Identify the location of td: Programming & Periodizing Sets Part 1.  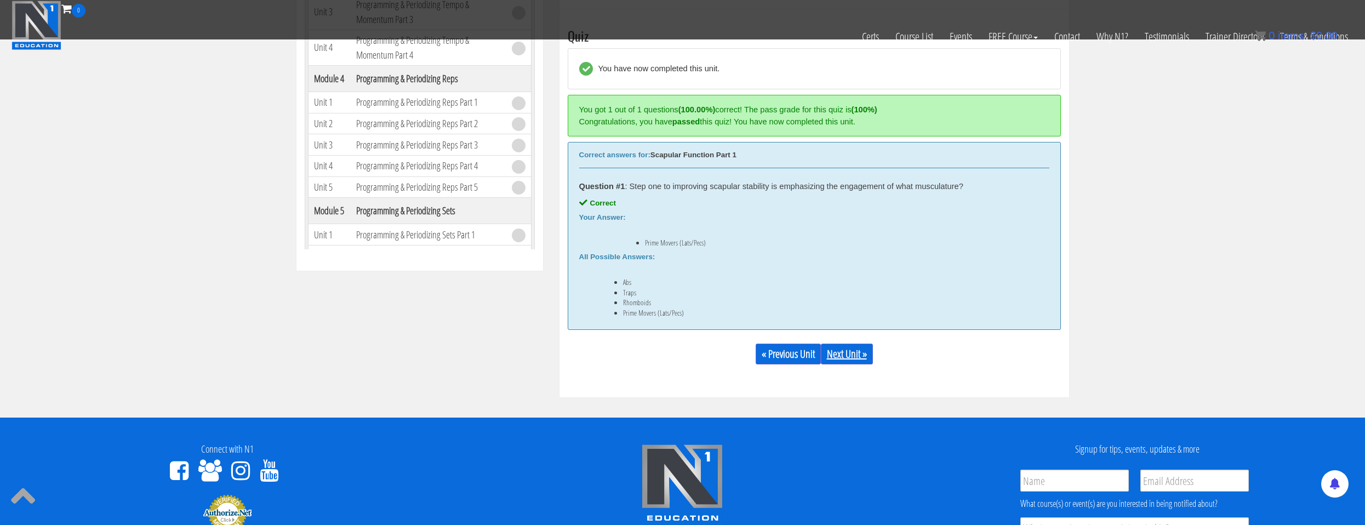
(429, 235).